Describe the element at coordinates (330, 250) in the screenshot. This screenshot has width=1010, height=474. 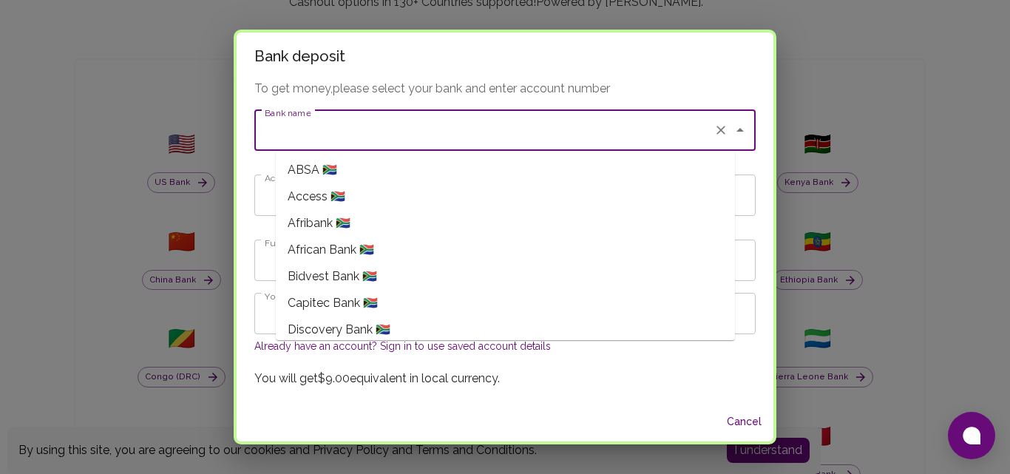
I see `span: African Bank 🇿🇦` at that location.